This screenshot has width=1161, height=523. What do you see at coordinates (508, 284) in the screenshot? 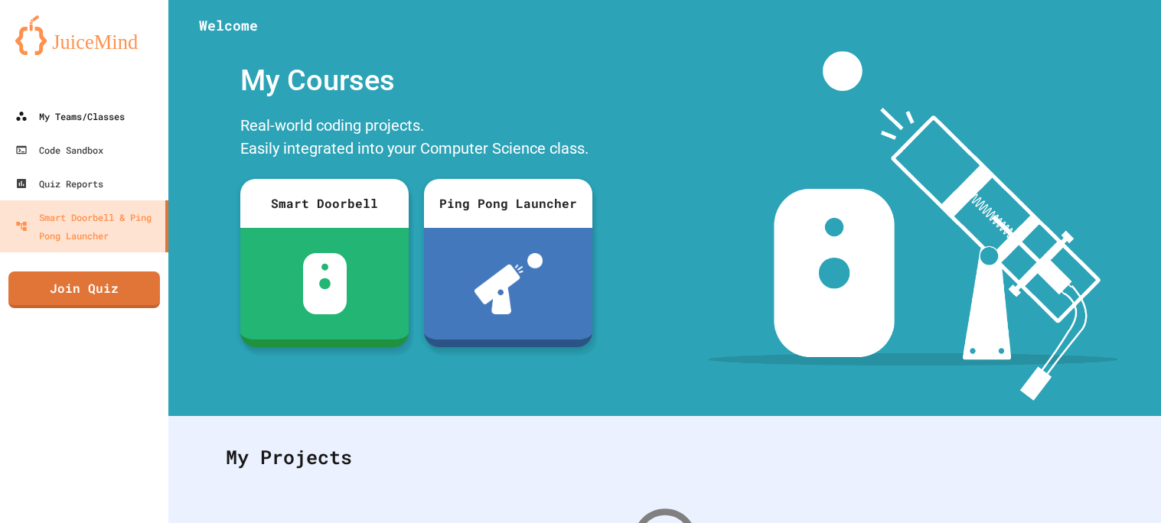
I see `img: ppl-with-ball.png` at bounding box center [508, 284].